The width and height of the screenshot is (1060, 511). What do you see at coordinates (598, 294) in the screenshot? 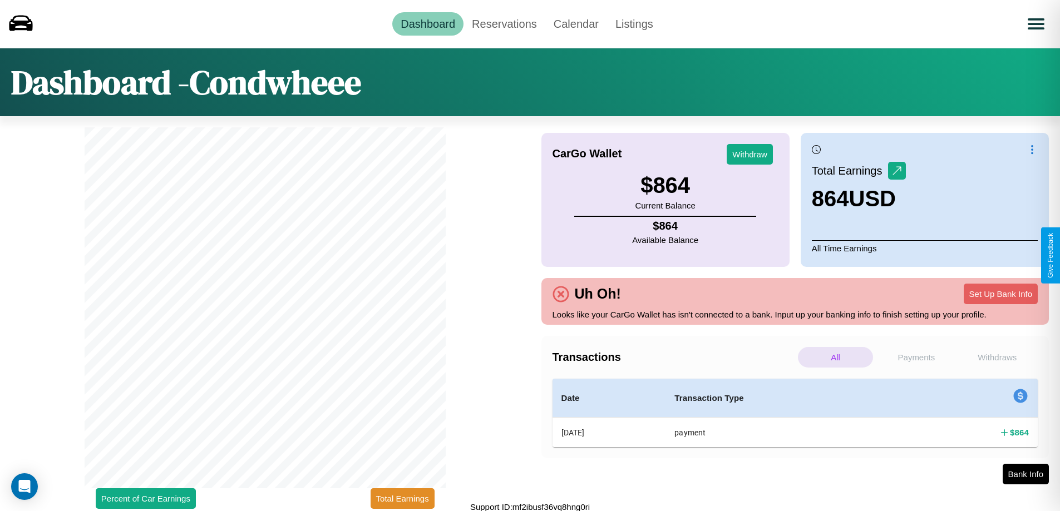
I see `h4: Uh Oh!` at bounding box center [598, 294].